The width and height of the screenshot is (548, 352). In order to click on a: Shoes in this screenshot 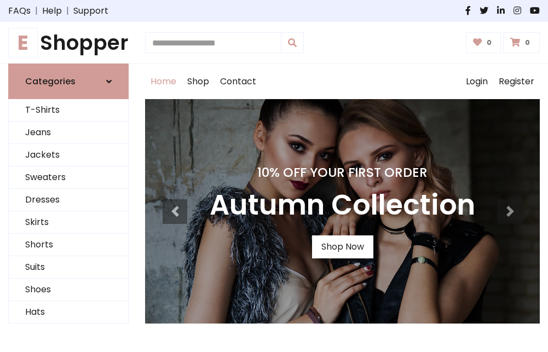, I will do `click(68, 289)`.